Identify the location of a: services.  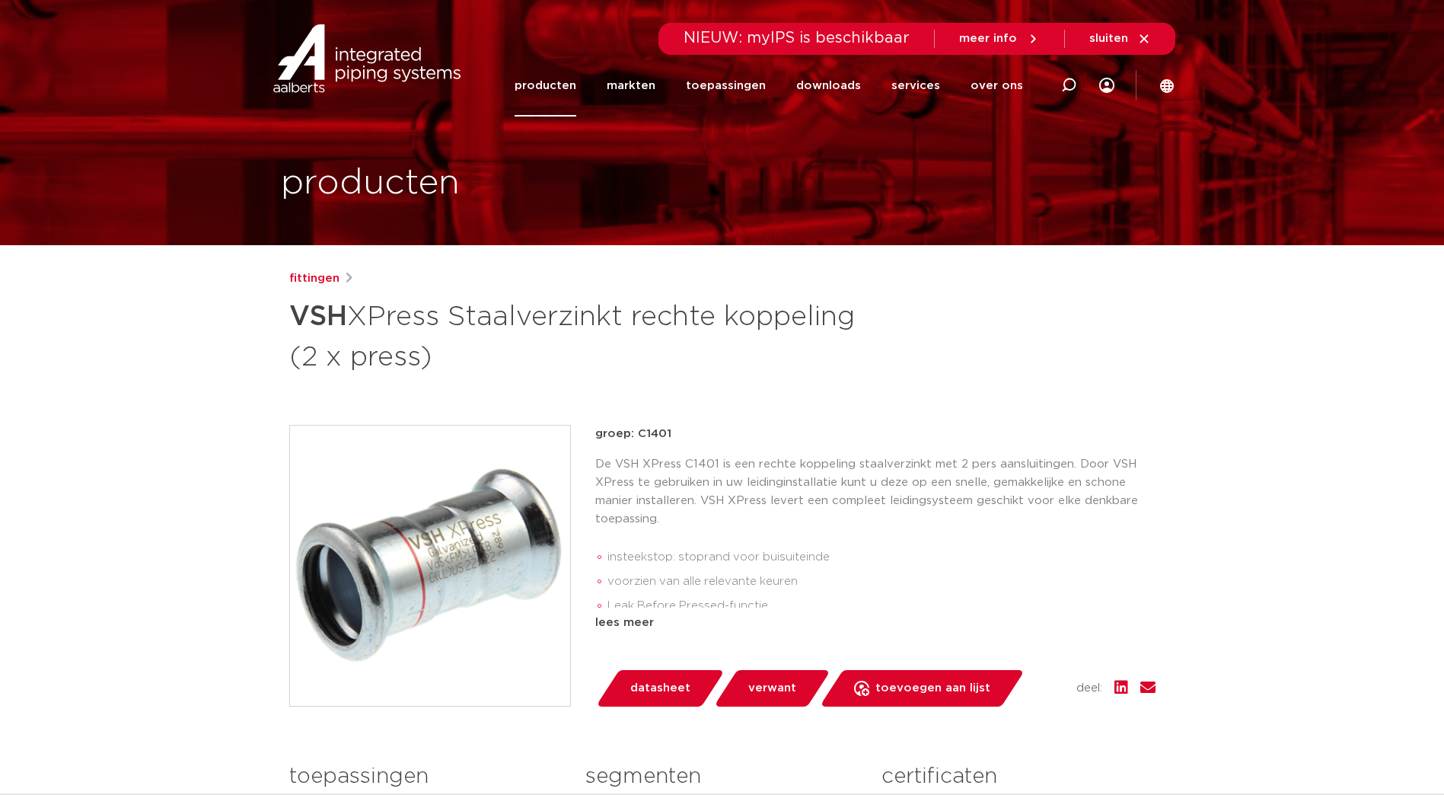
(916, 85).